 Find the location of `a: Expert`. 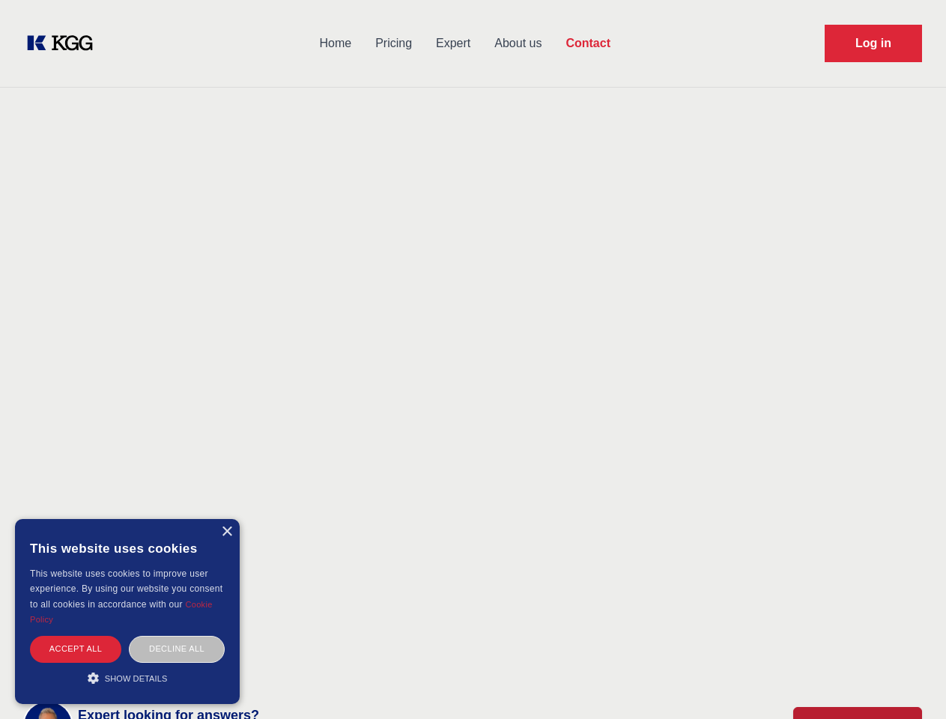

a: Expert is located at coordinates (453, 43).